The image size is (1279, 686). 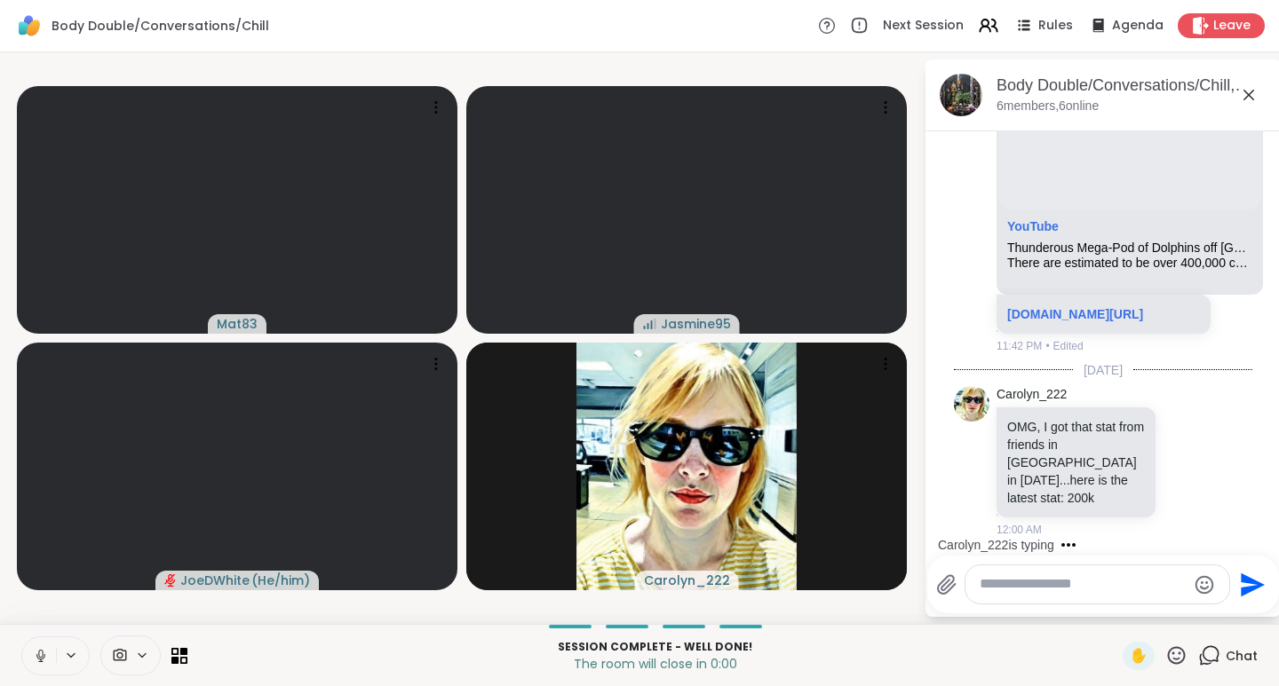 What do you see at coordinates (995, 545) in the screenshot?
I see `div: Carolyn_222 is typing` at bounding box center [995, 545].